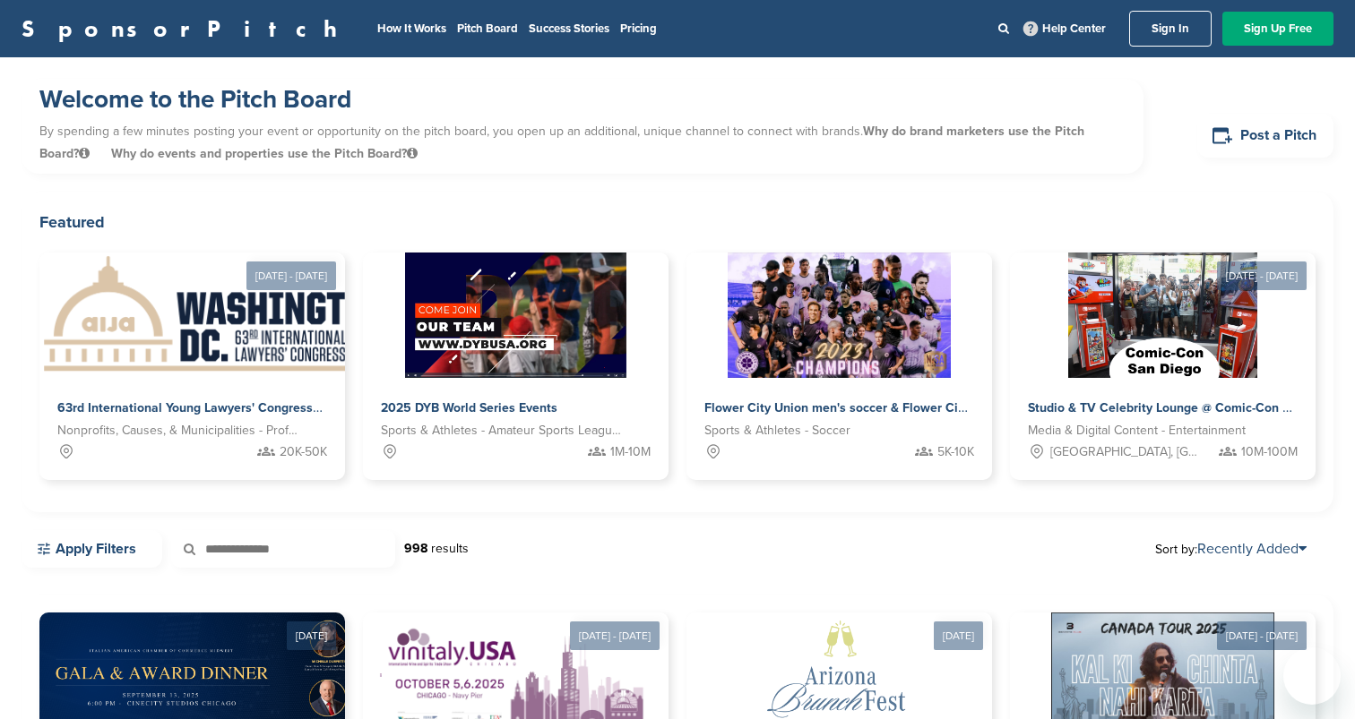 The height and width of the screenshot is (719, 1355). What do you see at coordinates (900, 408) in the screenshot?
I see `span: Flower City Union men's soccer & Flower City 1872 women's soccer` at bounding box center [900, 408].